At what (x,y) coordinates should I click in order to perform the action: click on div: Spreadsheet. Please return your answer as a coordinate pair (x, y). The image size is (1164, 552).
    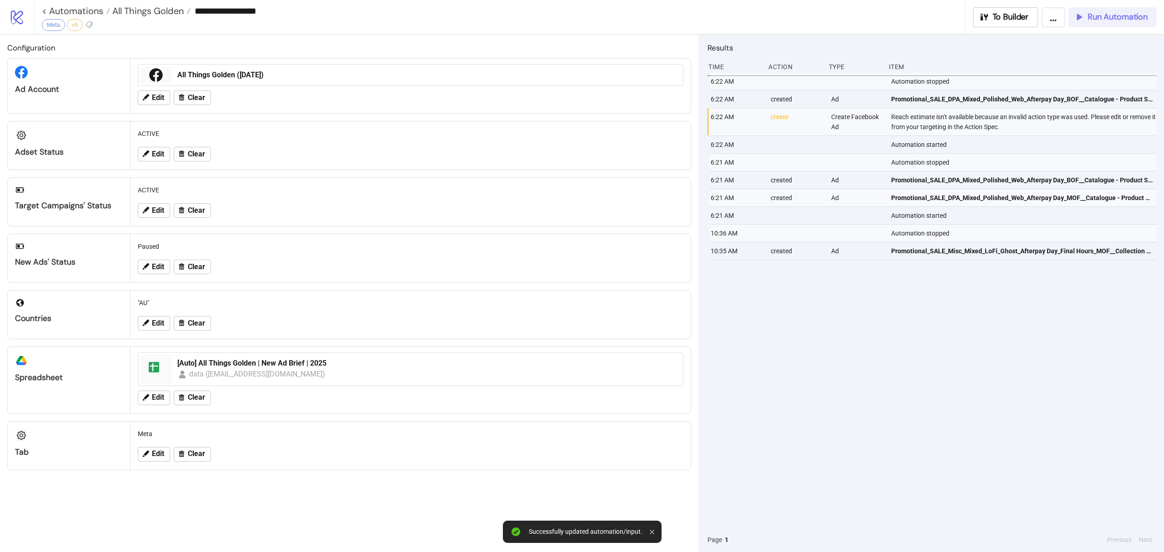
    Looking at the image, I should click on (69, 377).